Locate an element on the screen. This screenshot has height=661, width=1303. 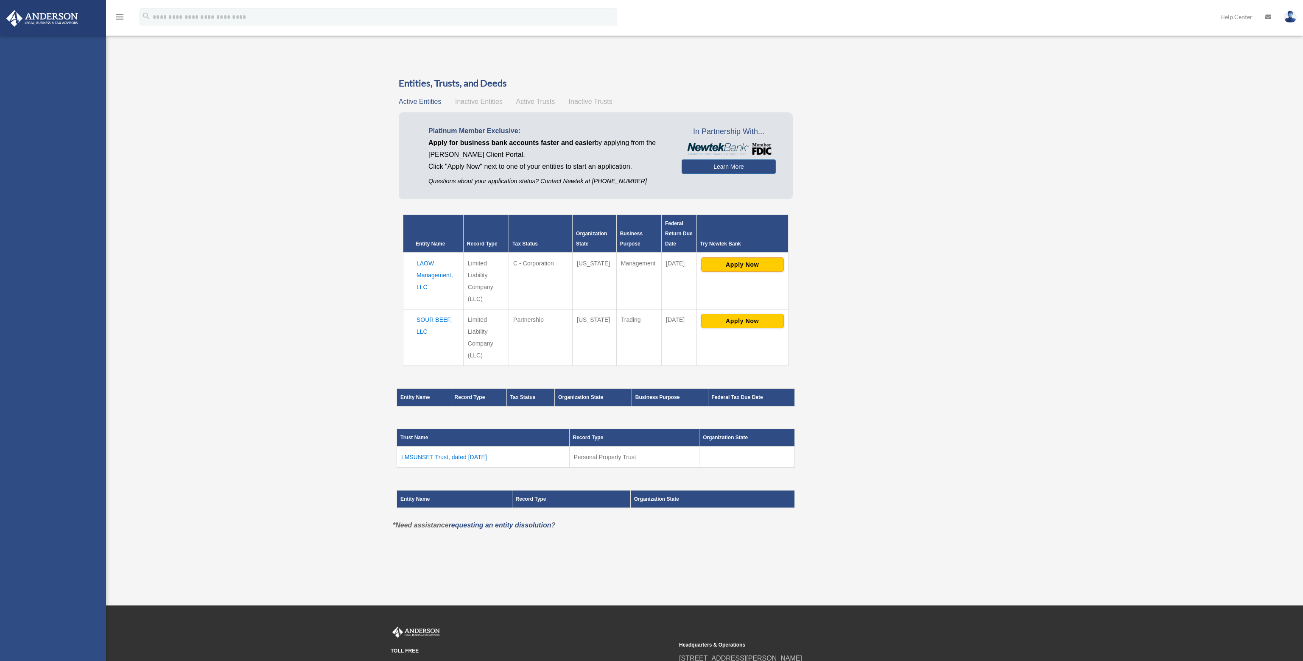
p: Click "Apply Now" next to one of your entities to start an application. is located at coordinates (548, 167).